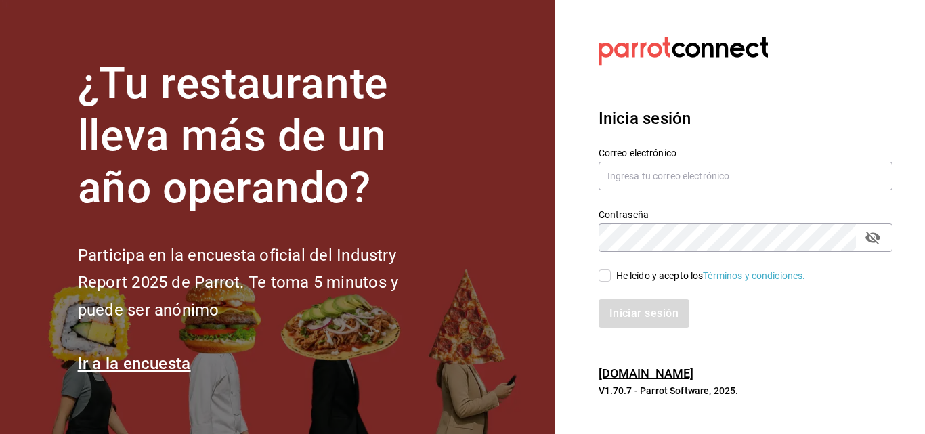  Describe the element at coordinates (134, 364) in the screenshot. I see `a: Ir a la encuesta` at that location.